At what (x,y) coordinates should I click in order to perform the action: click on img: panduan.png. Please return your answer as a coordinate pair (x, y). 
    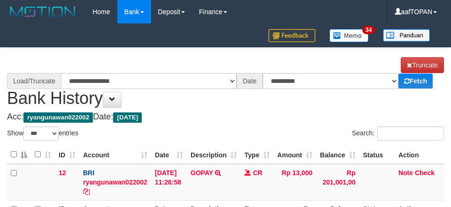
    Looking at the image, I should click on (406, 35).